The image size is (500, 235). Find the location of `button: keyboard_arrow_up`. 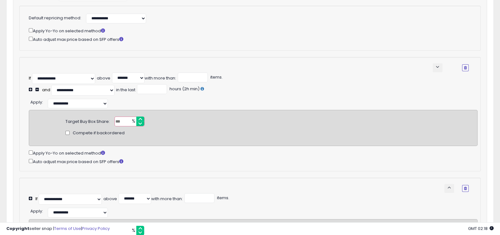

button: keyboard_arrow_up is located at coordinates (449, 188).